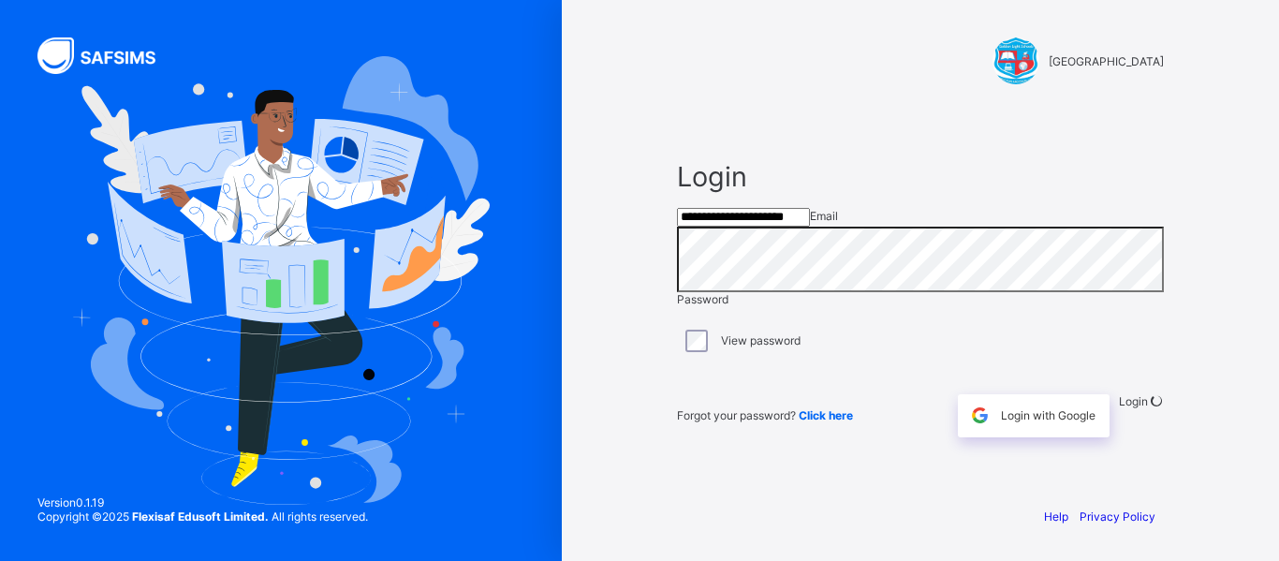 The image size is (1279, 561). What do you see at coordinates (826, 415) in the screenshot?
I see `a: Click here` at bounding box center [826, 415].